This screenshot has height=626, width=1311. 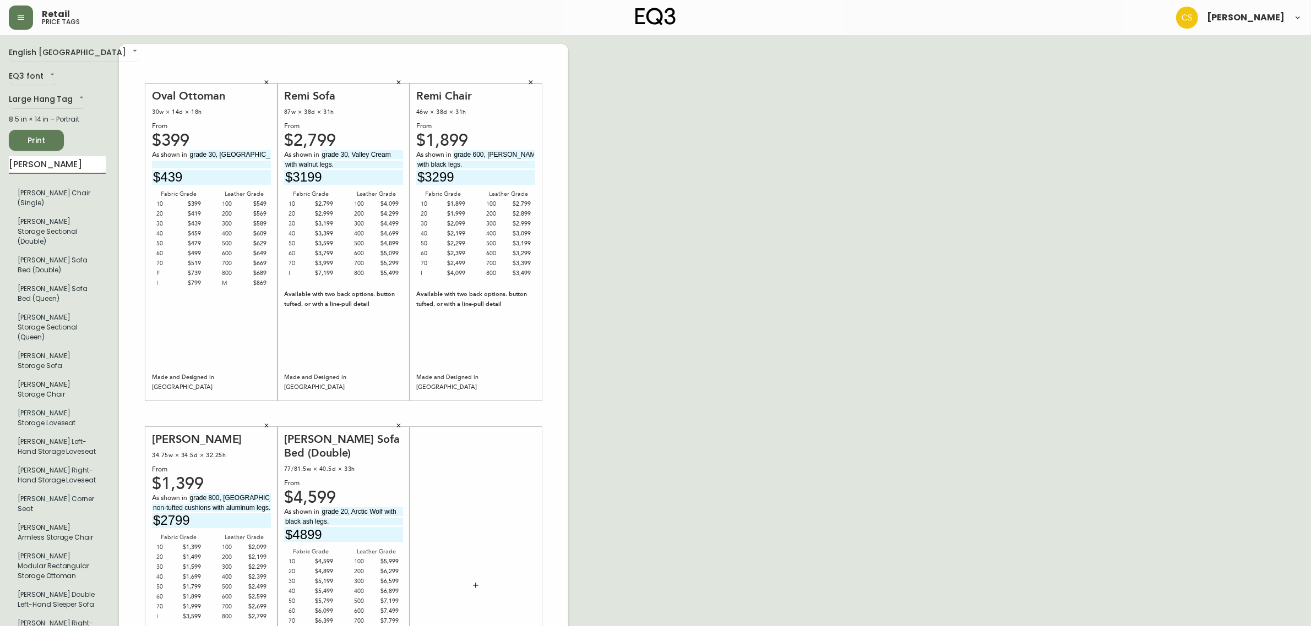 I want to click on div: Large Hang Tag, so click(x=47, y=100).